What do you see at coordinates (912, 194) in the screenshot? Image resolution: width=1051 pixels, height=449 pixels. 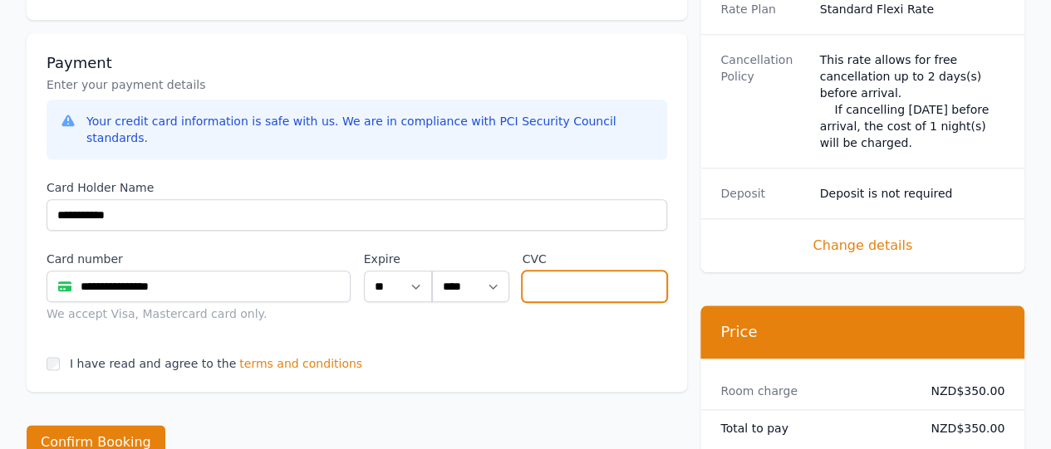 I see `dd: Deposit is not required` at bounding box center [912, 194].